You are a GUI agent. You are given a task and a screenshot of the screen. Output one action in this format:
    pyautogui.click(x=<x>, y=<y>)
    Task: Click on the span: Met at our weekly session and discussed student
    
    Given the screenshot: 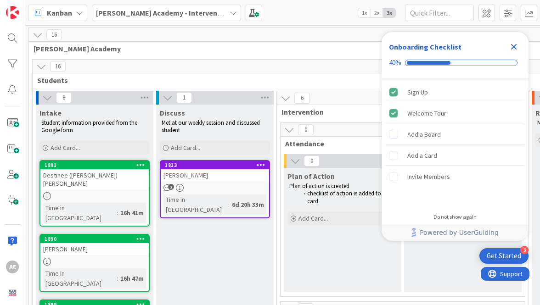 What is the action you would take?
    pyautogui.click(x=211, y=126)
    